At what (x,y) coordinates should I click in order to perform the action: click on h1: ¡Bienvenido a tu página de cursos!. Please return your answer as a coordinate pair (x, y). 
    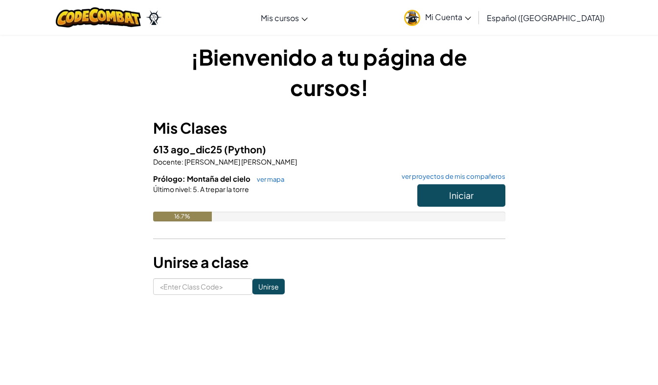
    Looking at the image, I should click on (329, 72).